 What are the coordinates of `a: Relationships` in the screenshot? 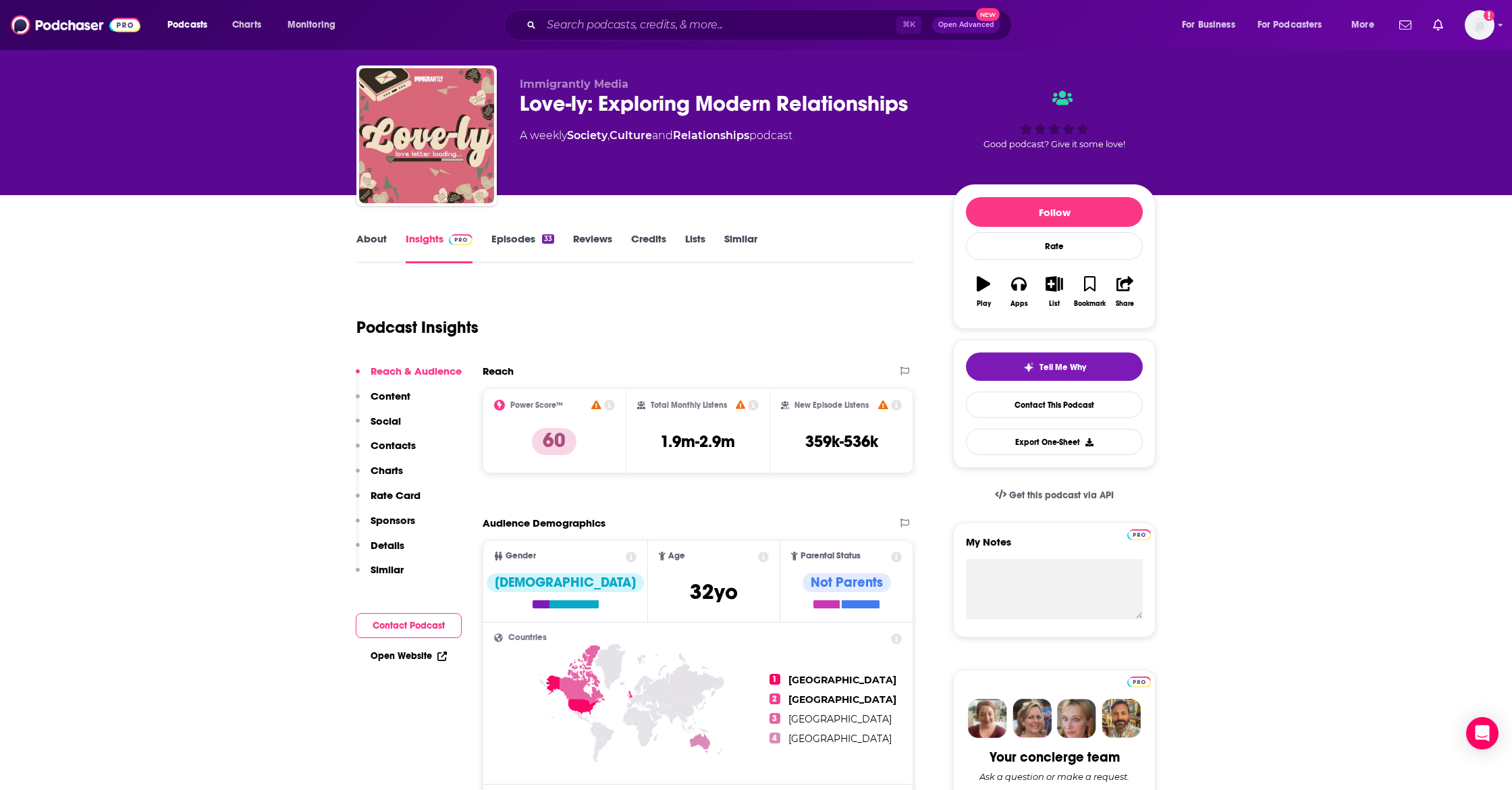 It's located at (710, 135).